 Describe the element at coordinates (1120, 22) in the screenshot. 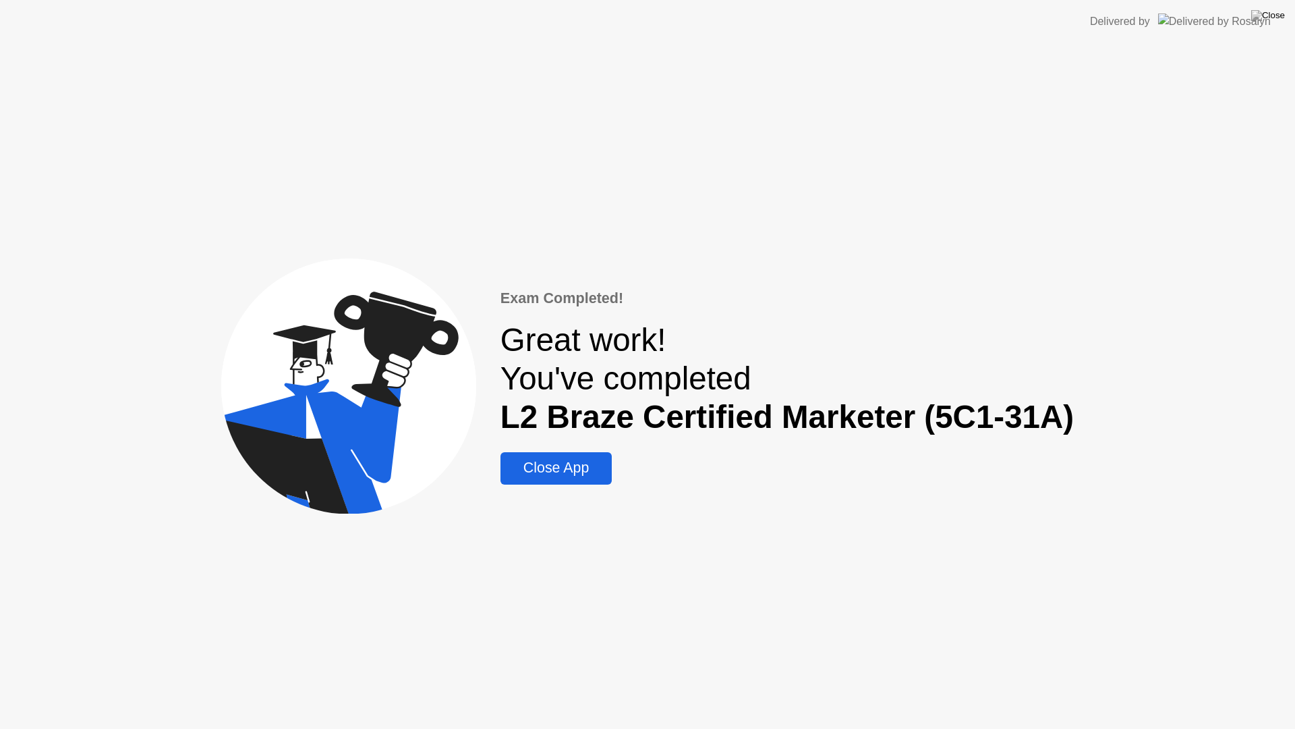

I see `div: Delivered by` at that location.